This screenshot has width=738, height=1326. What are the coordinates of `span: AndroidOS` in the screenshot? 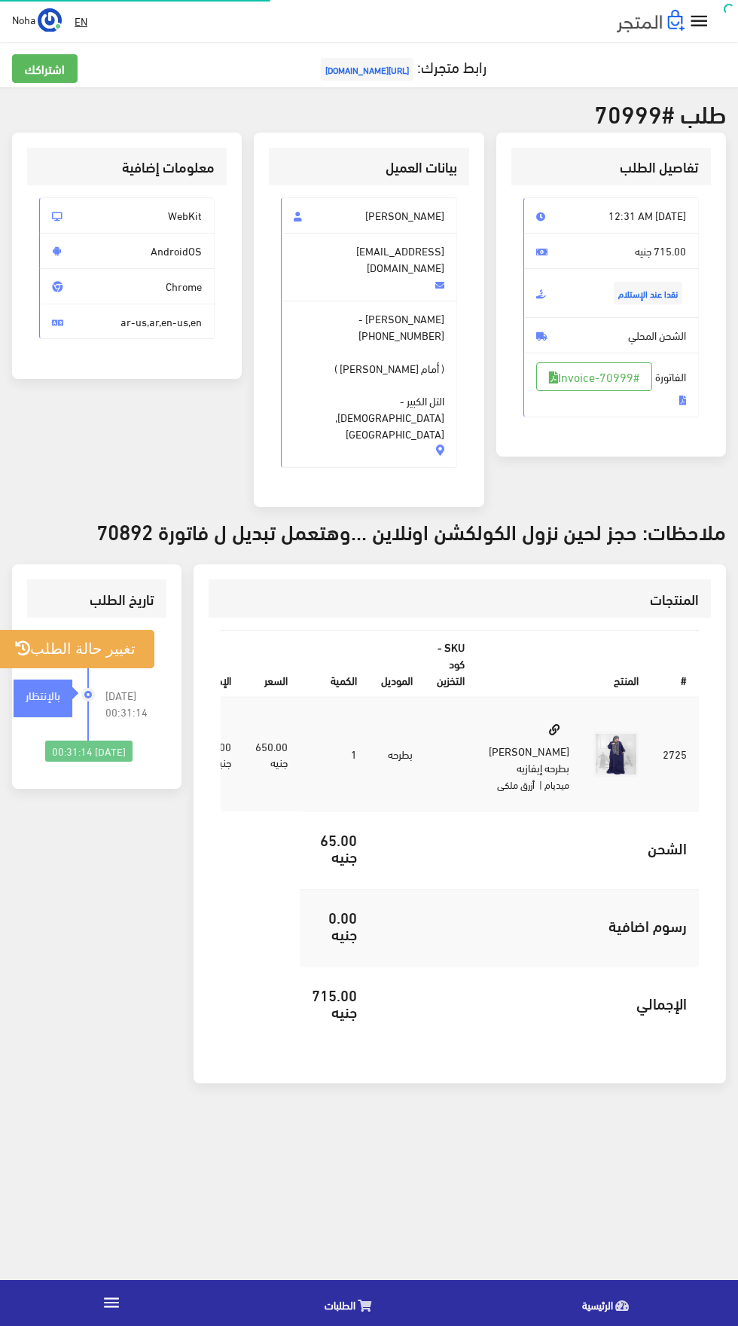 It's located at (127, 251).